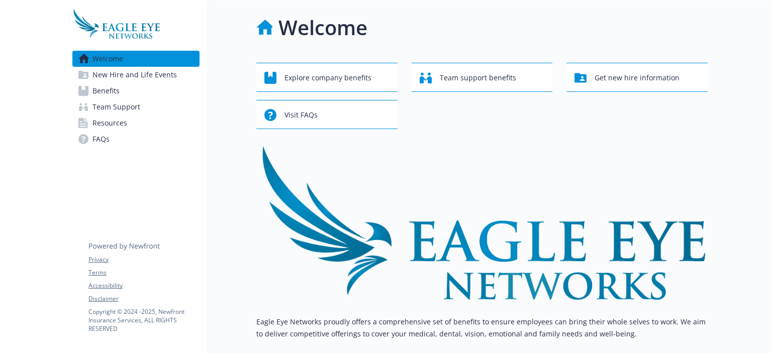 The image size is (772, 353). I want to click on a: Terms, so click(144, 273).